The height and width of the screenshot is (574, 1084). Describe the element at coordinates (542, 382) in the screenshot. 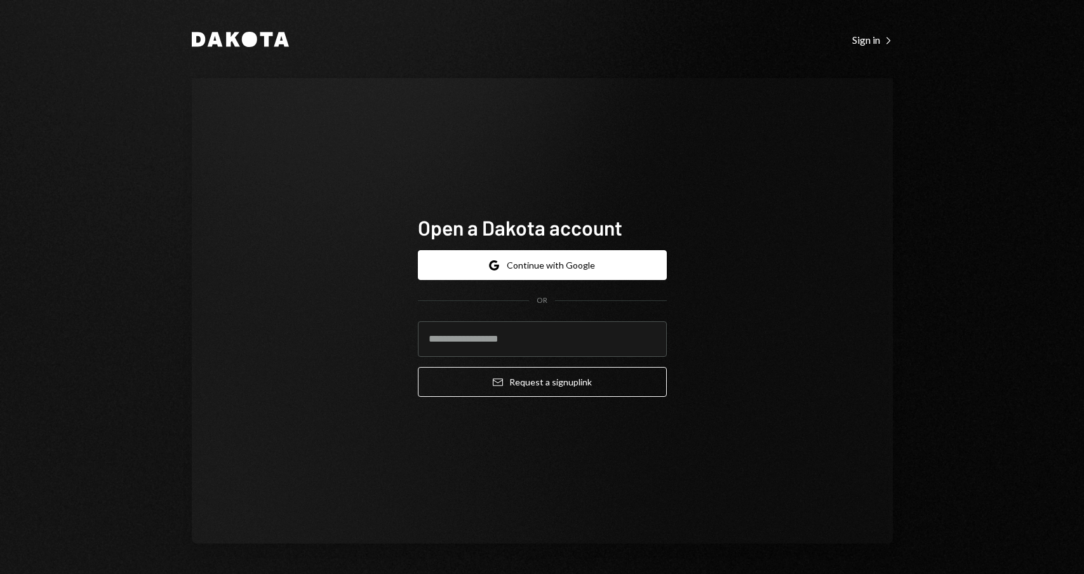

I see `button: Request a signuplink` at that location.